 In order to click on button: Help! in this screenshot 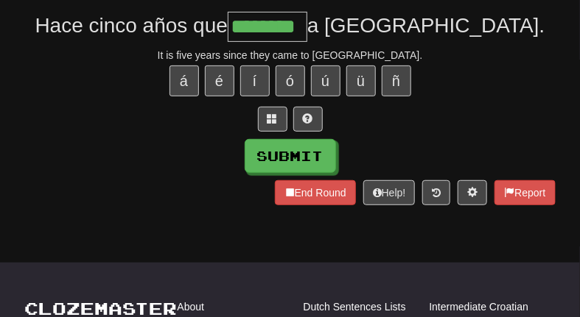, I will do `click(389, 193)`.